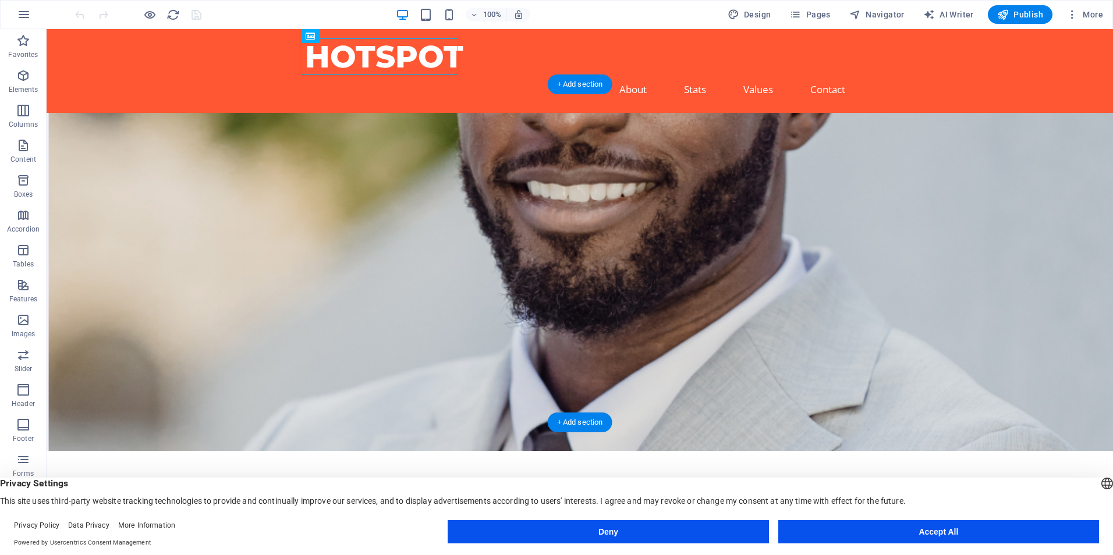 This screenshot has width=1113, height=555. I want to click on p: Tables, so click(23, 264).